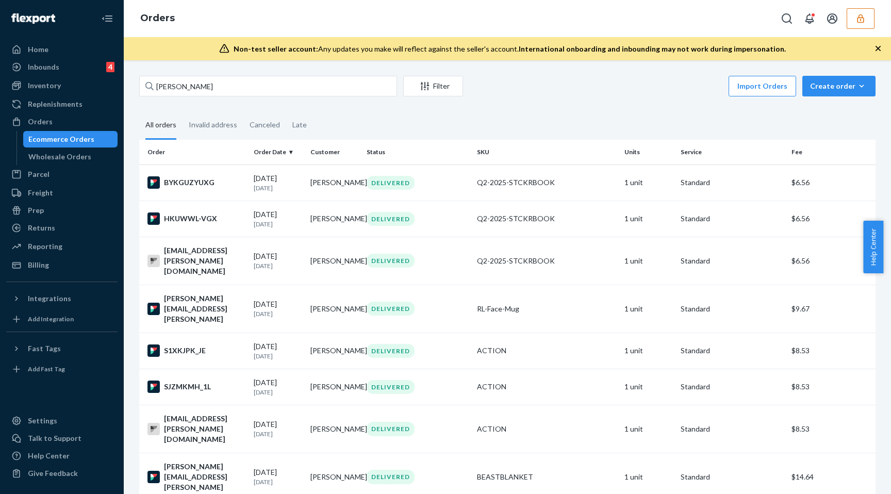  Describe the element at coordinates (62, 247) in the screenshot. I see `a: Reporting` at that location.